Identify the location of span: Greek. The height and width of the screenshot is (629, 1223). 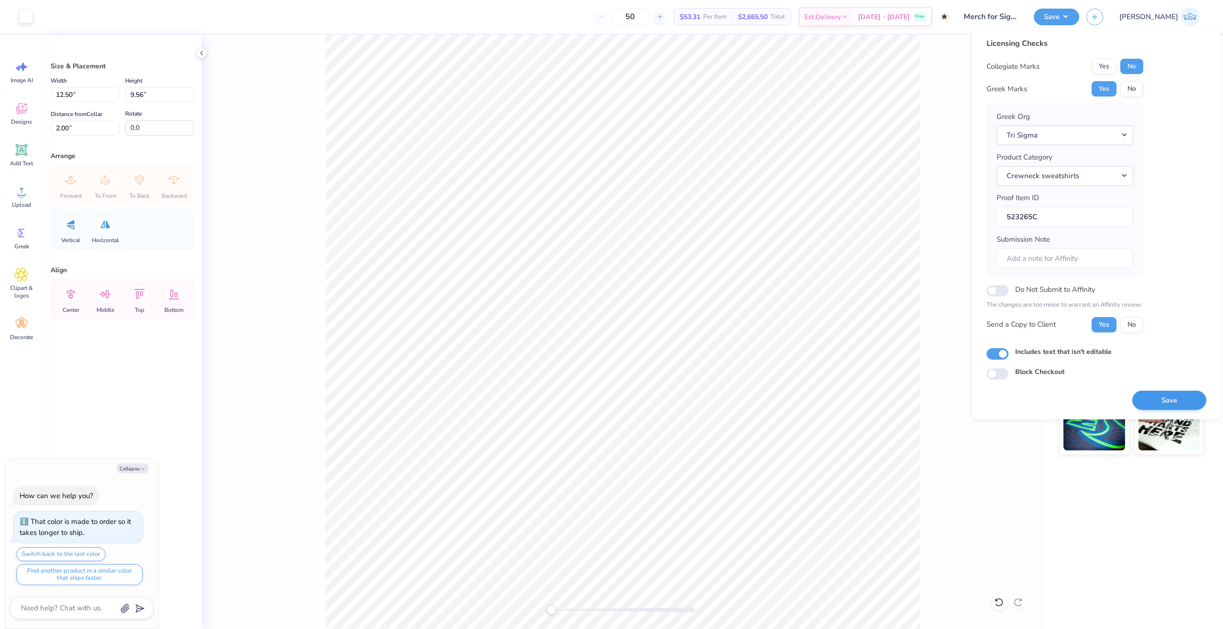
(21, 247).